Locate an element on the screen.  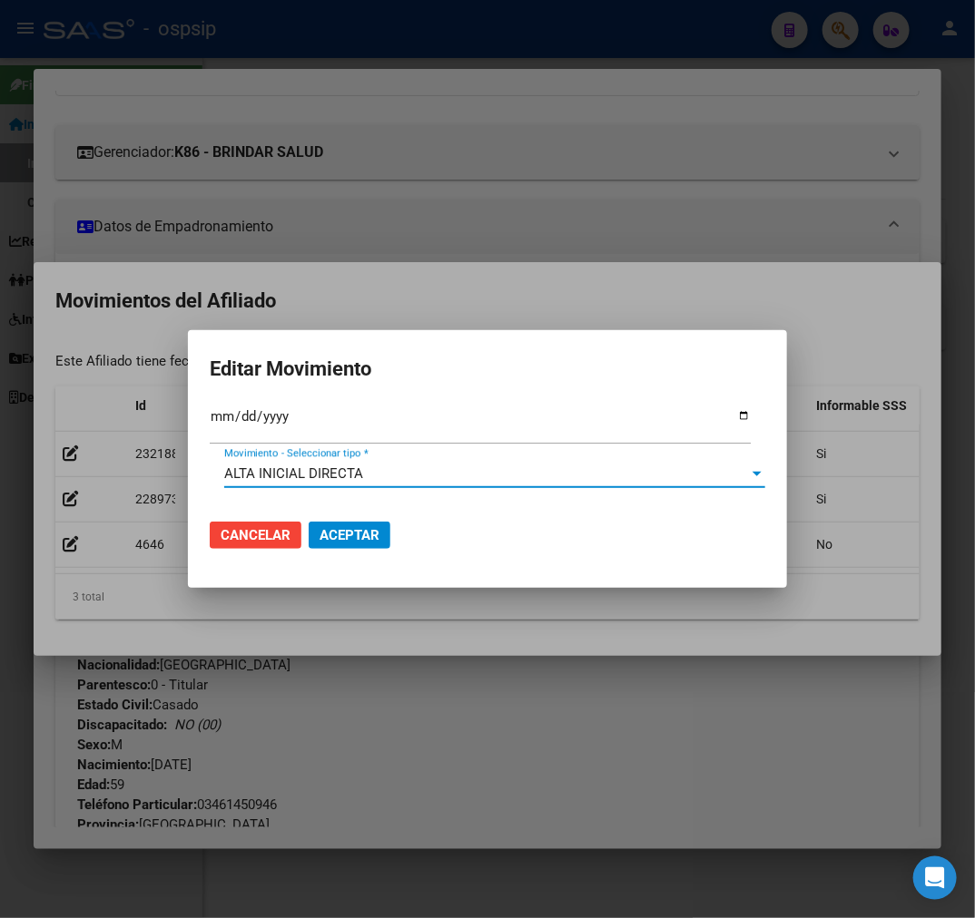
button: Cancelar is located at coordinates (255, 535).